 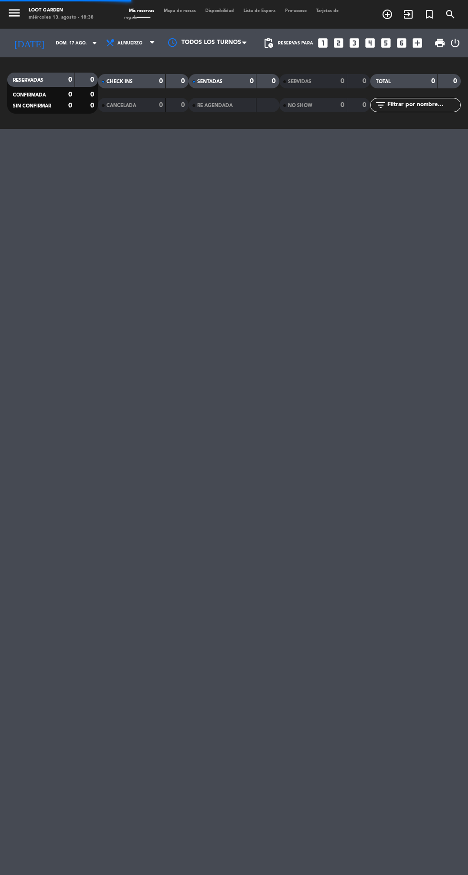 What do you see at coordinates (61, 18) in the screenshot?
I see `div: miércoles 13. agosto - 18:38` at bounding box center [61, 18].